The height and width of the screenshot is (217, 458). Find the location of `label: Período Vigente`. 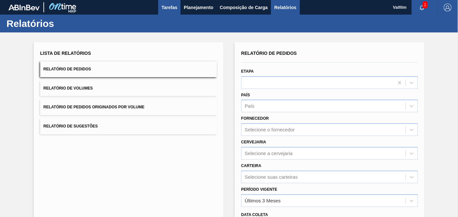

label: Período Vigente is located at coordinates (259, 189).